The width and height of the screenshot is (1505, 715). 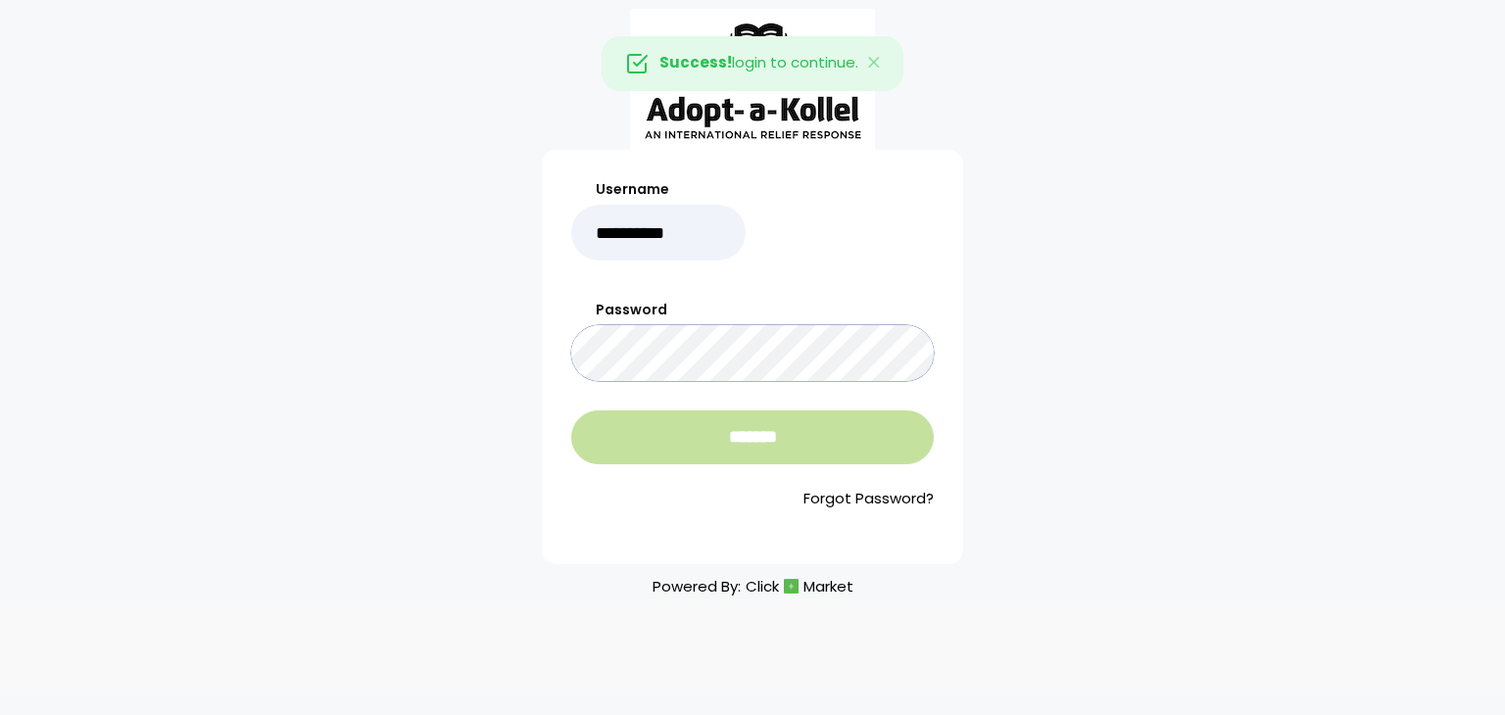 What do you see at coordinates (791, 586) in the screenshot?
I see `img: cm_icon.png` at bounding box center [791, 586].